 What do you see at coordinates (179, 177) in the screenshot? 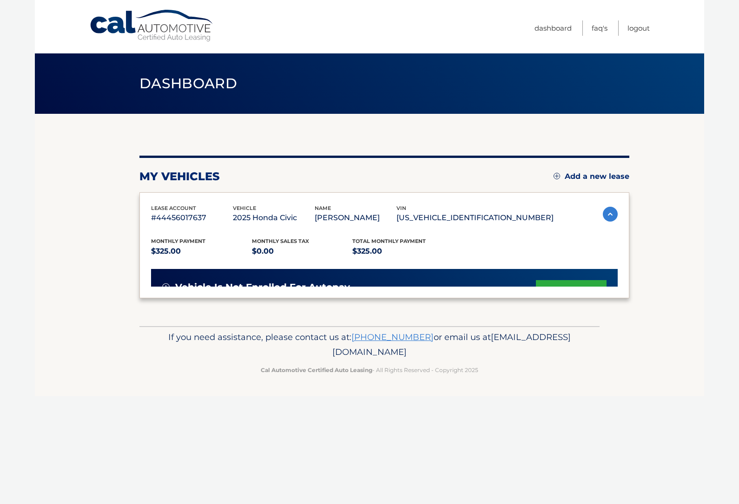
I see `h2: my vehicles` at bounding box center [179, 177].